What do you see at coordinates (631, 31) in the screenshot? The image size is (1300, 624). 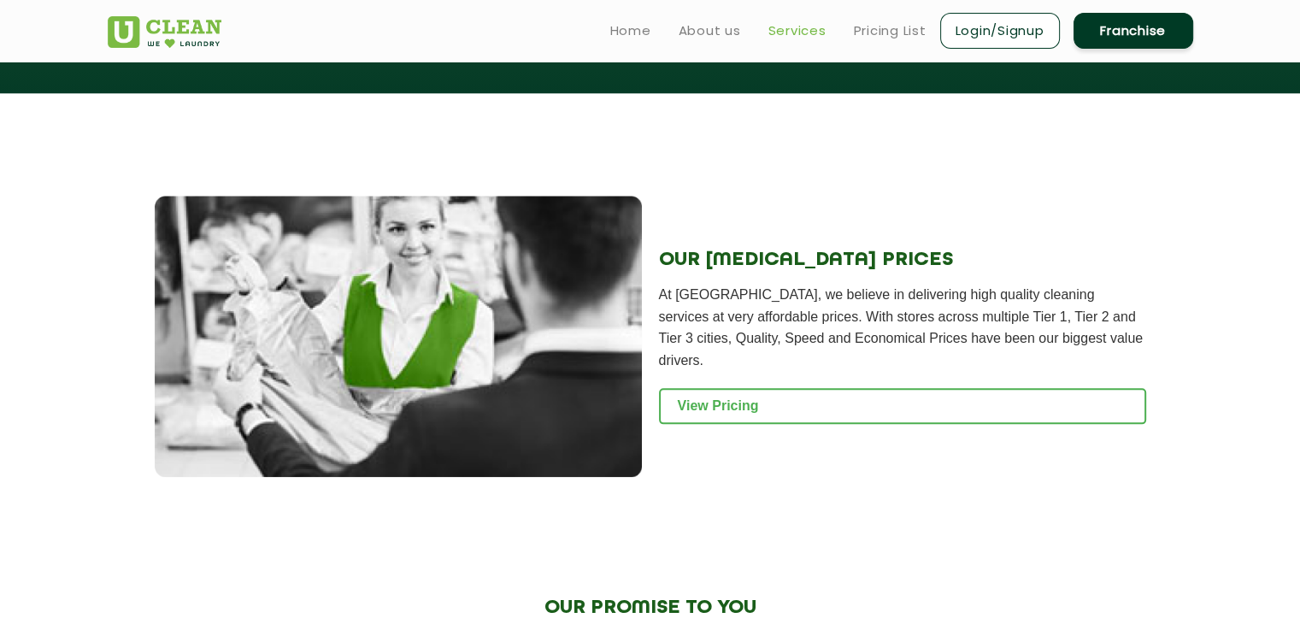 I see `a: Home` at bounding box center [631, 31].